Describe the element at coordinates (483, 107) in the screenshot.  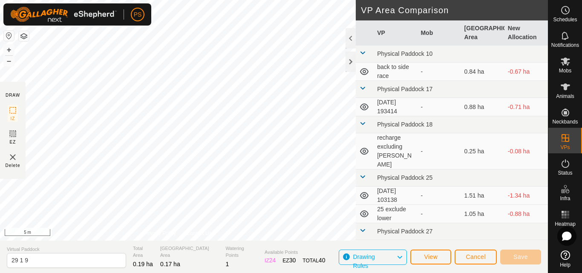
I see `td: 0.88 ha` at that location.